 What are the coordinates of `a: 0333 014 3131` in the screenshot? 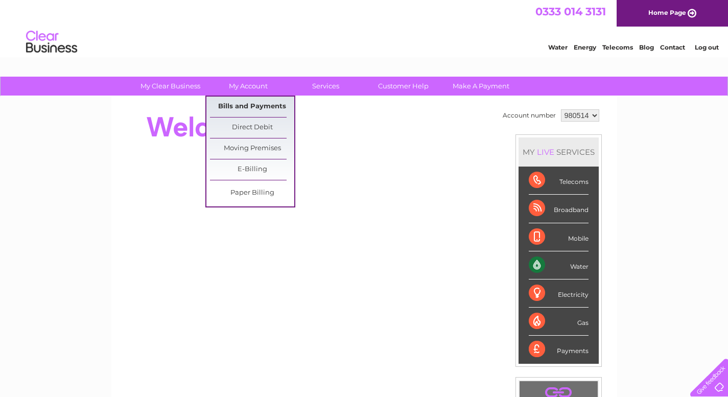 It's located at (571, 11).